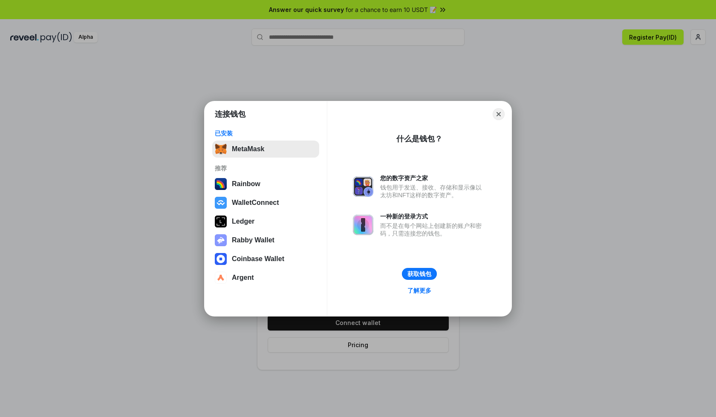  What do you see at coordinates (265, 203) in the screenshot?
I see `button: WalletConnect` at bounding box center [265, 203].